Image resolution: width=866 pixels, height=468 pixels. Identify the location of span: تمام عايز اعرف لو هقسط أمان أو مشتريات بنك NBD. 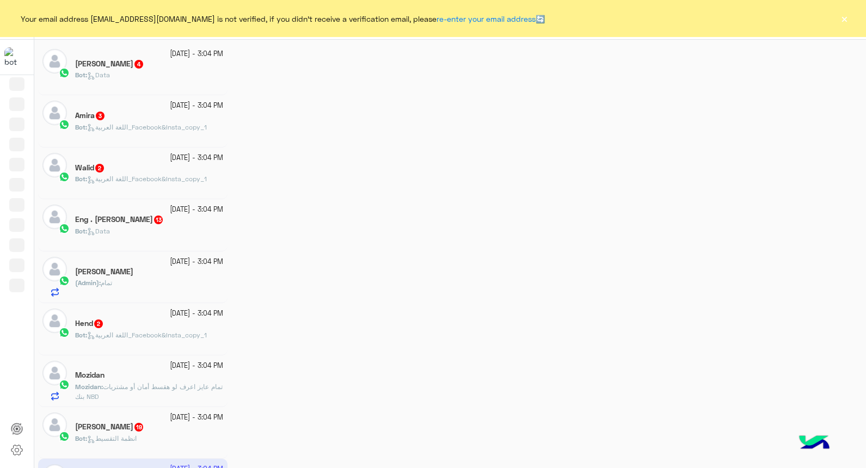
(149, 391).